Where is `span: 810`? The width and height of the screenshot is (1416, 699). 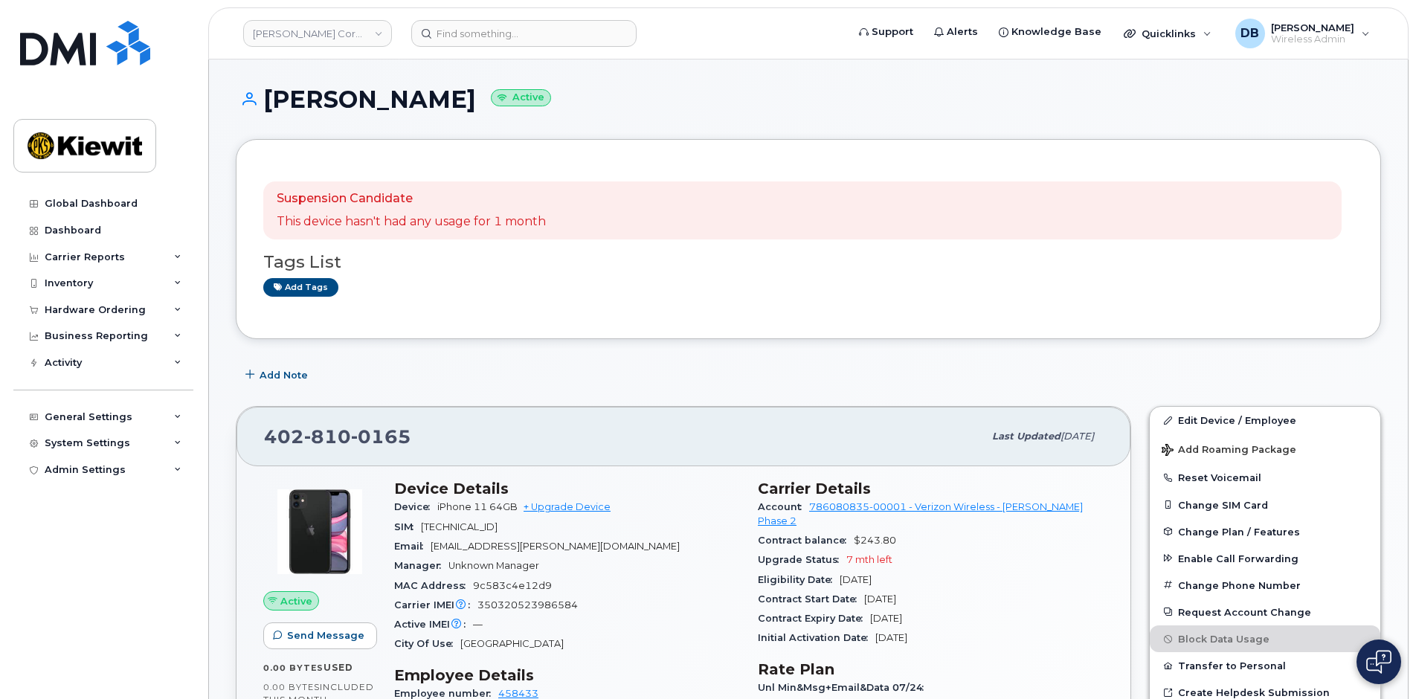
span: 810 is located at coordinates (327, 437).